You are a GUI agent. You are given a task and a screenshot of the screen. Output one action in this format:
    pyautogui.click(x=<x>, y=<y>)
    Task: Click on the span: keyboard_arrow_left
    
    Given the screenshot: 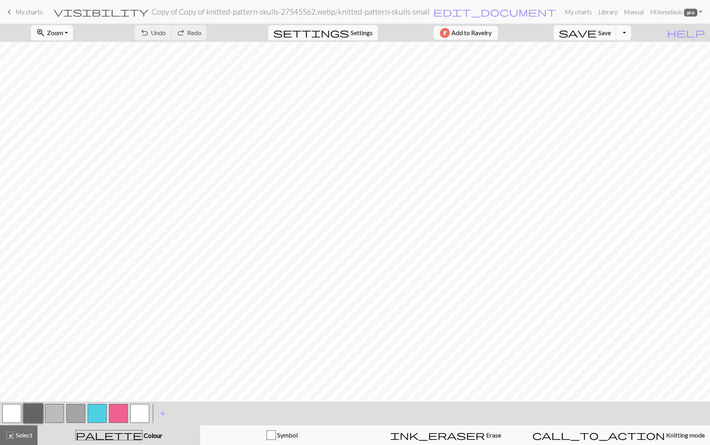 What is the action you would take?
    pyautogui.click(x=9, y=12)
    